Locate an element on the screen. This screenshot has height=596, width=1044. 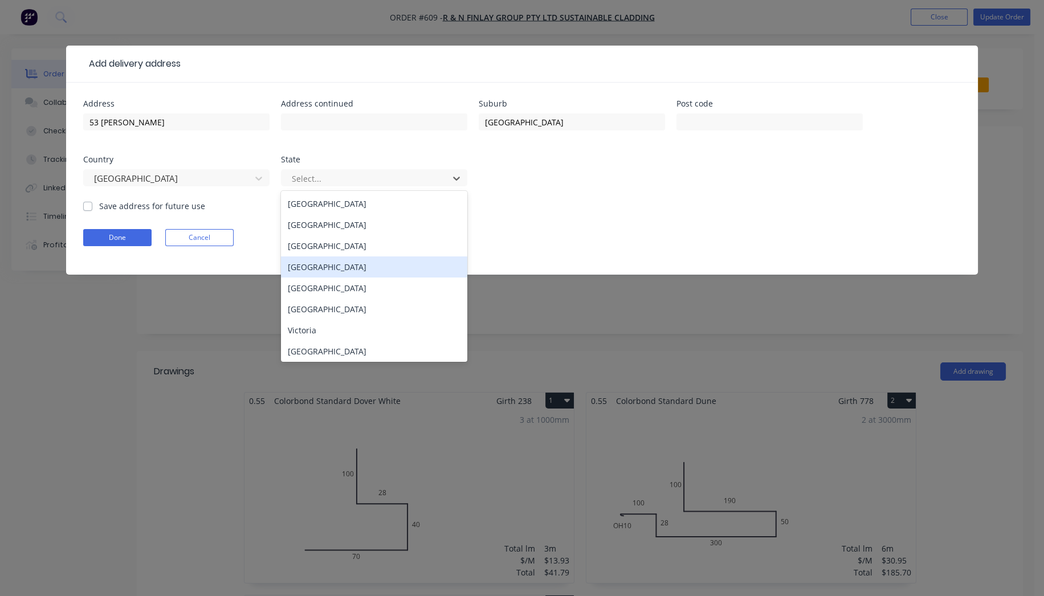
div: Country is located at coordinates (176, 160).